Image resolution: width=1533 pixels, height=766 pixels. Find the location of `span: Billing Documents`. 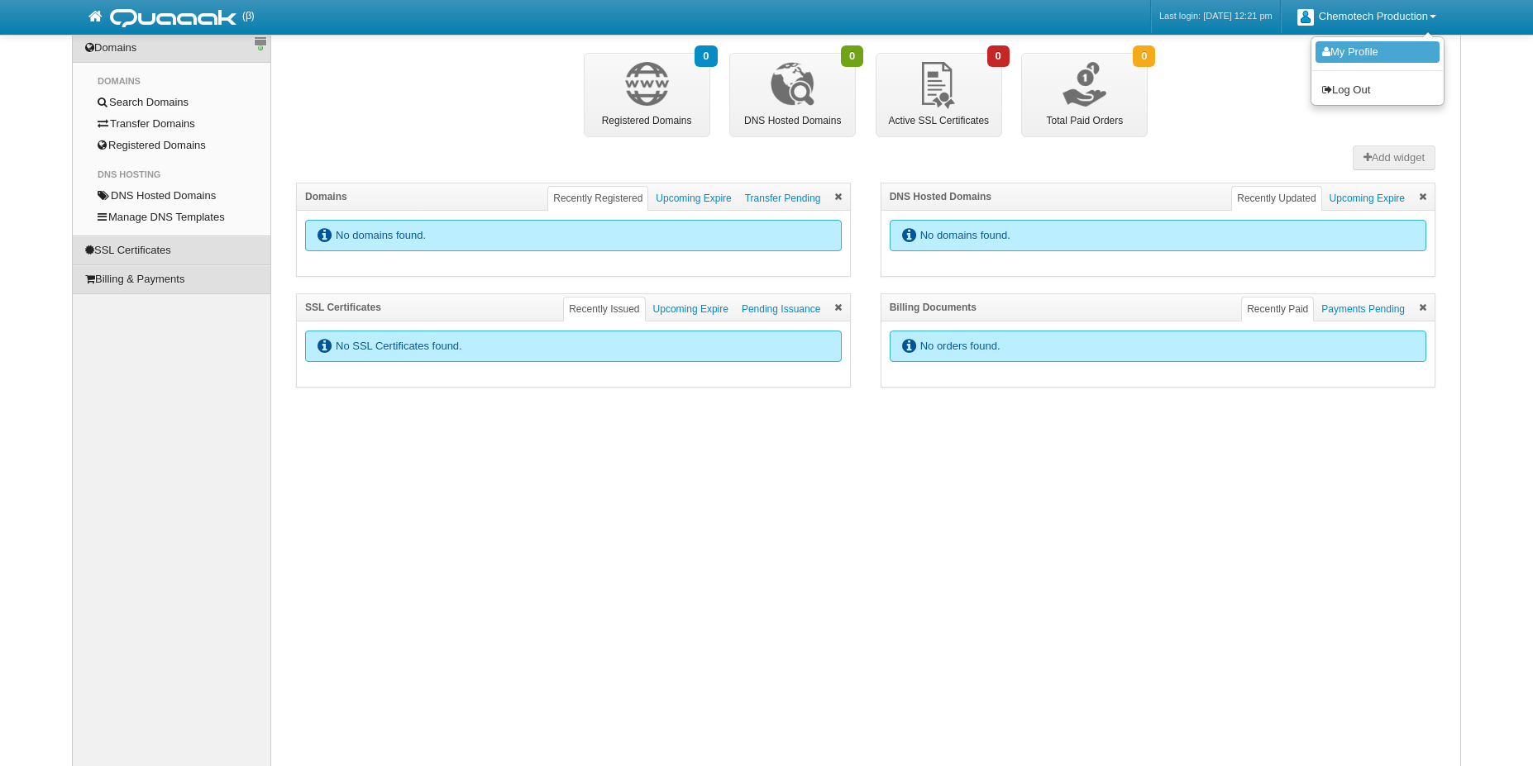

span: Billing Documents is located at coordinates (933, 308).